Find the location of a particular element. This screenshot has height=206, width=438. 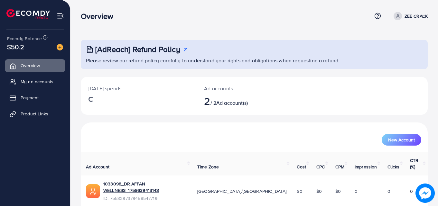

button: New Account is located at coordinates (401, 140).